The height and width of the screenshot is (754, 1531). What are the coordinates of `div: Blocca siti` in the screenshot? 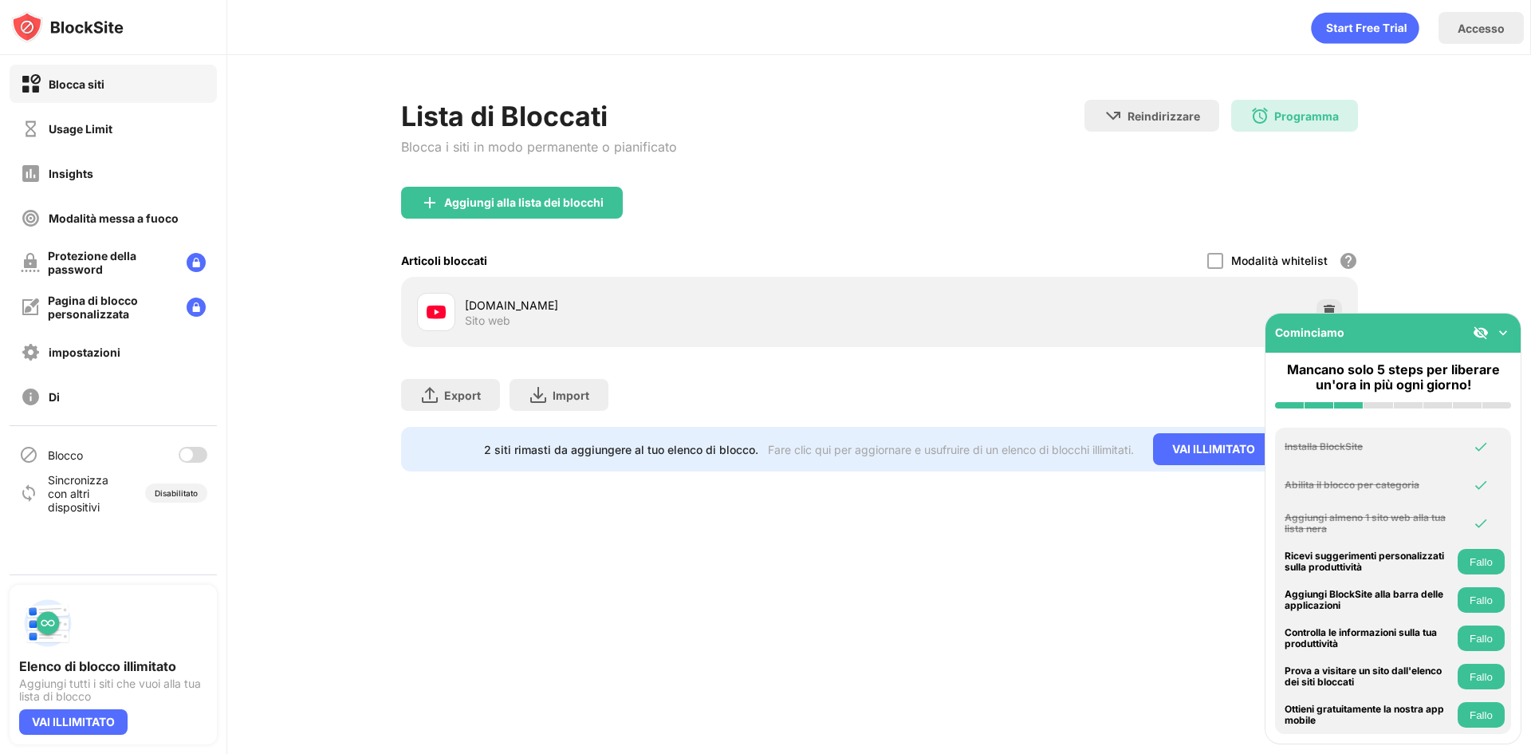 It's located at (77, 84).